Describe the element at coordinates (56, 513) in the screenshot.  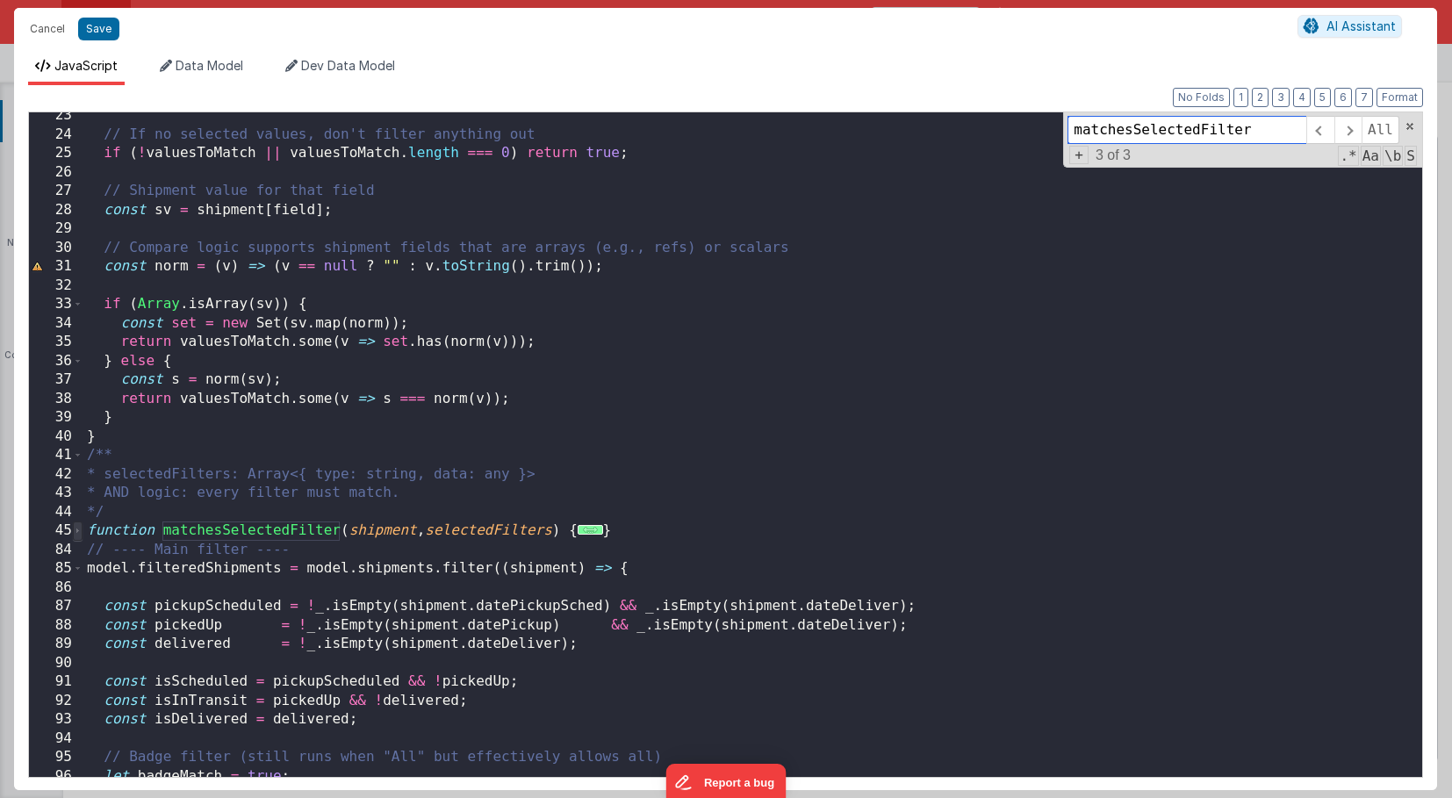
I see `div: 44` at that location.